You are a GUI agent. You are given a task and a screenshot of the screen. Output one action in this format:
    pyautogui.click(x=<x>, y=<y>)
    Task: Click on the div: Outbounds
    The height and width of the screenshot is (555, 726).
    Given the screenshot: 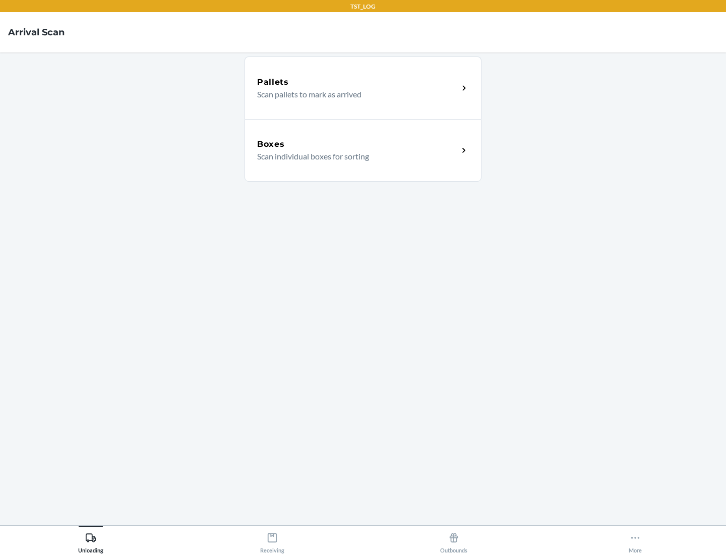 What is the action you would take?
    pyautogui.click(x=454, y=541)
    